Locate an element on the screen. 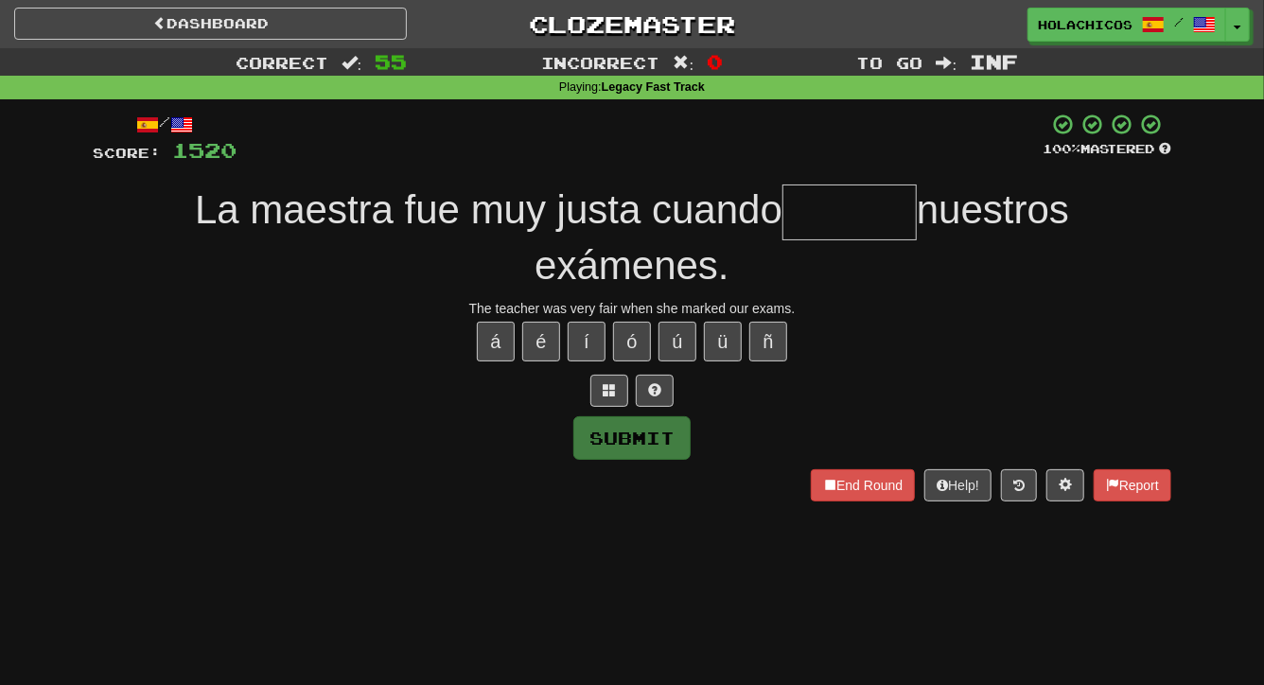 This screenshot has height=685, width=1264. span: 0 is located at coordinates (714, 61).